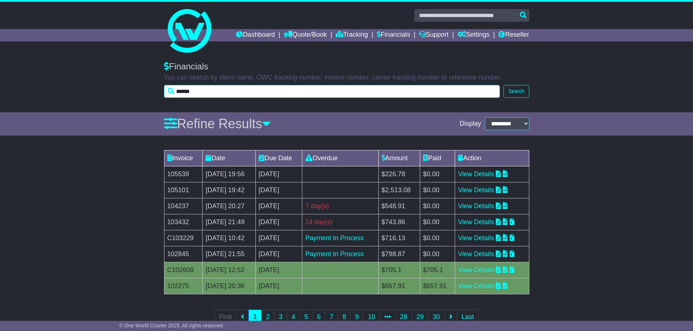 This screenshot has height=331, width=693. Describe the element at coordinates (279, 158) in the screenshot. I see `td: Due Date` at that location.